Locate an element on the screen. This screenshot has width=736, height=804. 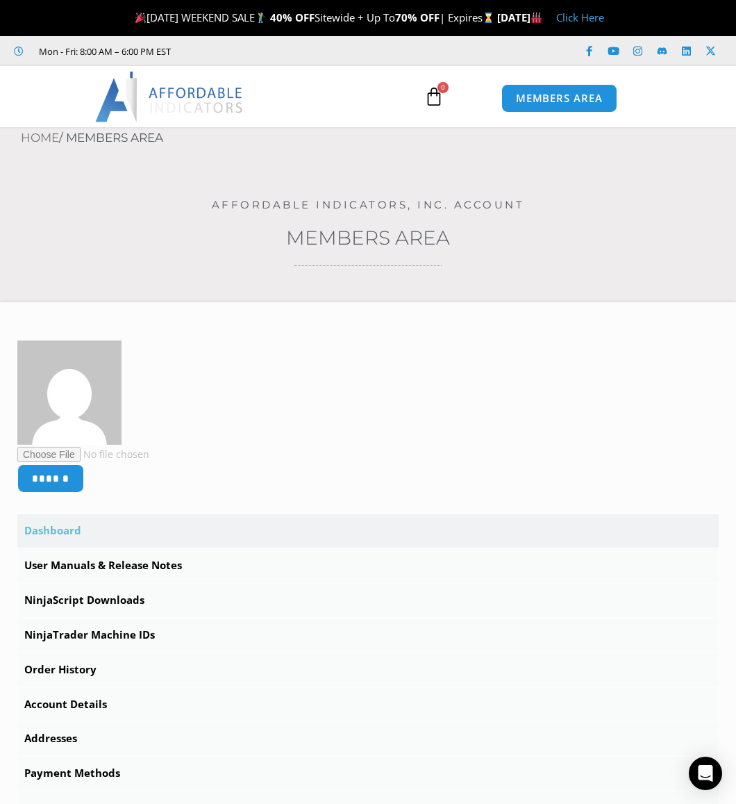
a: Members Area is located at coordinates (368, 238).